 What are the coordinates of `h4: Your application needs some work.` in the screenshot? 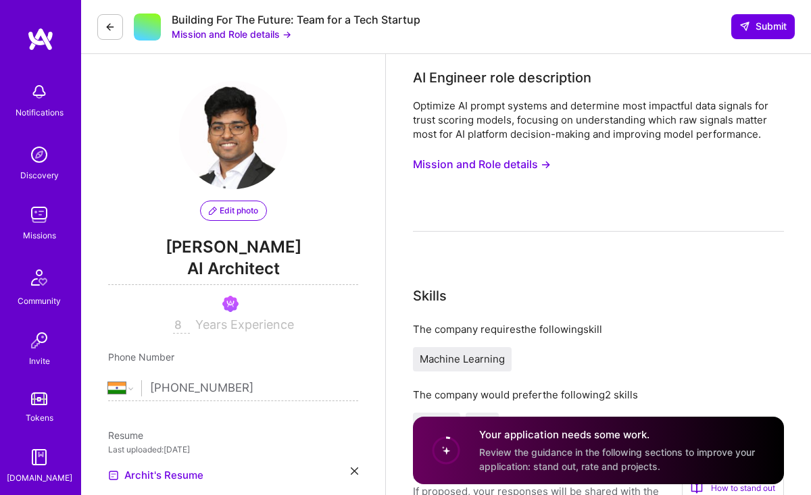 It's located at (623, 435).